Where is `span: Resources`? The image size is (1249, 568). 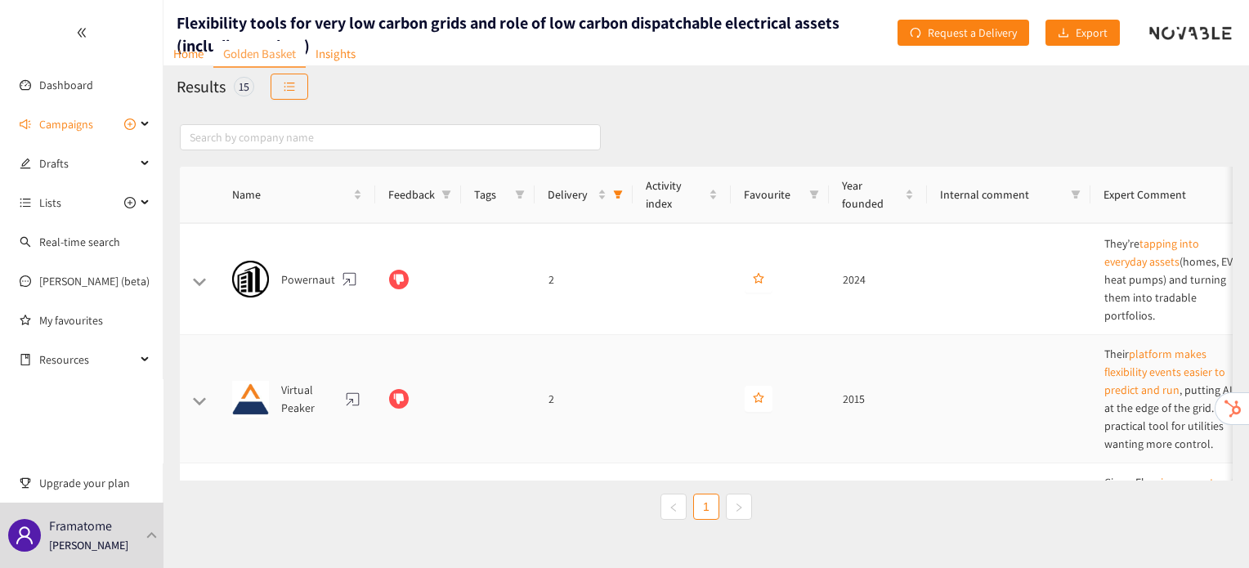 span: Resources is located at coordinates (87, 360).